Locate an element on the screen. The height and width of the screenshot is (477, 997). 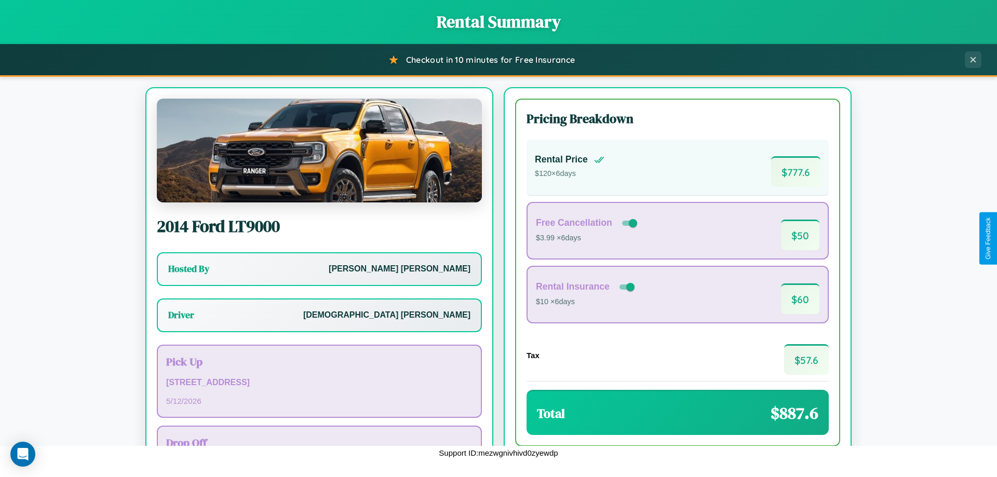
p: 5 / 12 / 2026 is located at coordinates (319, 401).